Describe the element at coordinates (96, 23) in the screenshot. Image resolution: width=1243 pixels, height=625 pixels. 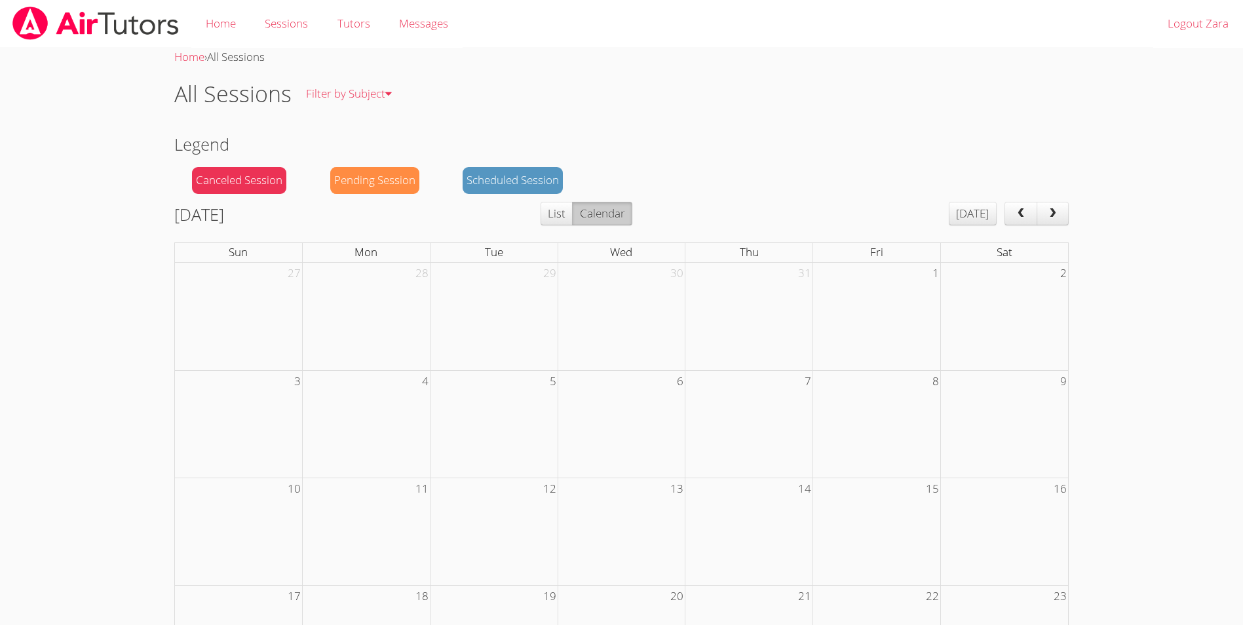
I see `img: airtutors_banner-c4298cdbf04f3fff15de1276eac7730deb9818008684d7c2e4769d2f7ddbe033.png` at that location.